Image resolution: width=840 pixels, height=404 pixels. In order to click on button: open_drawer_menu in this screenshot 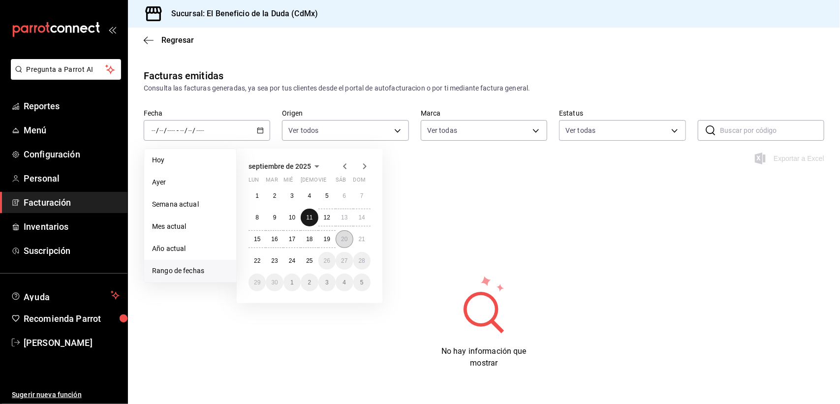, I will do `click(112, 30)`.